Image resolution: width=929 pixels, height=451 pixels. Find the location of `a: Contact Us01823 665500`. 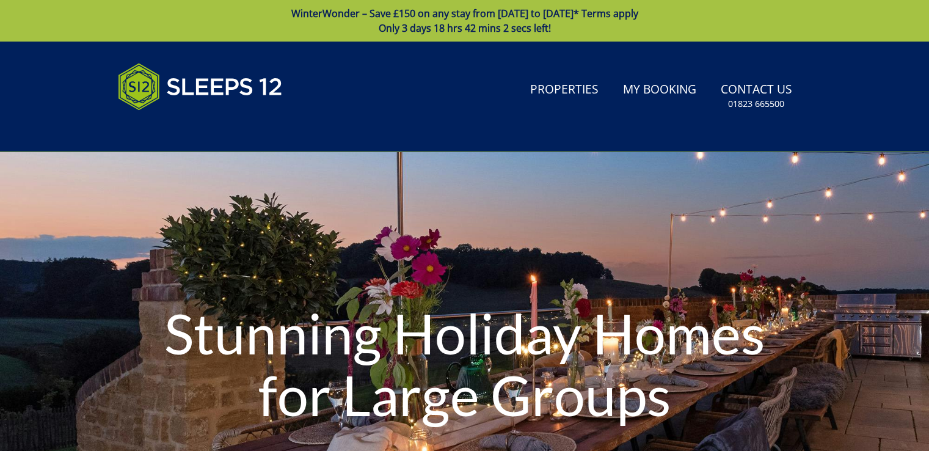

a: Contact Us01823 665500 is located at coordinates (757, 96).